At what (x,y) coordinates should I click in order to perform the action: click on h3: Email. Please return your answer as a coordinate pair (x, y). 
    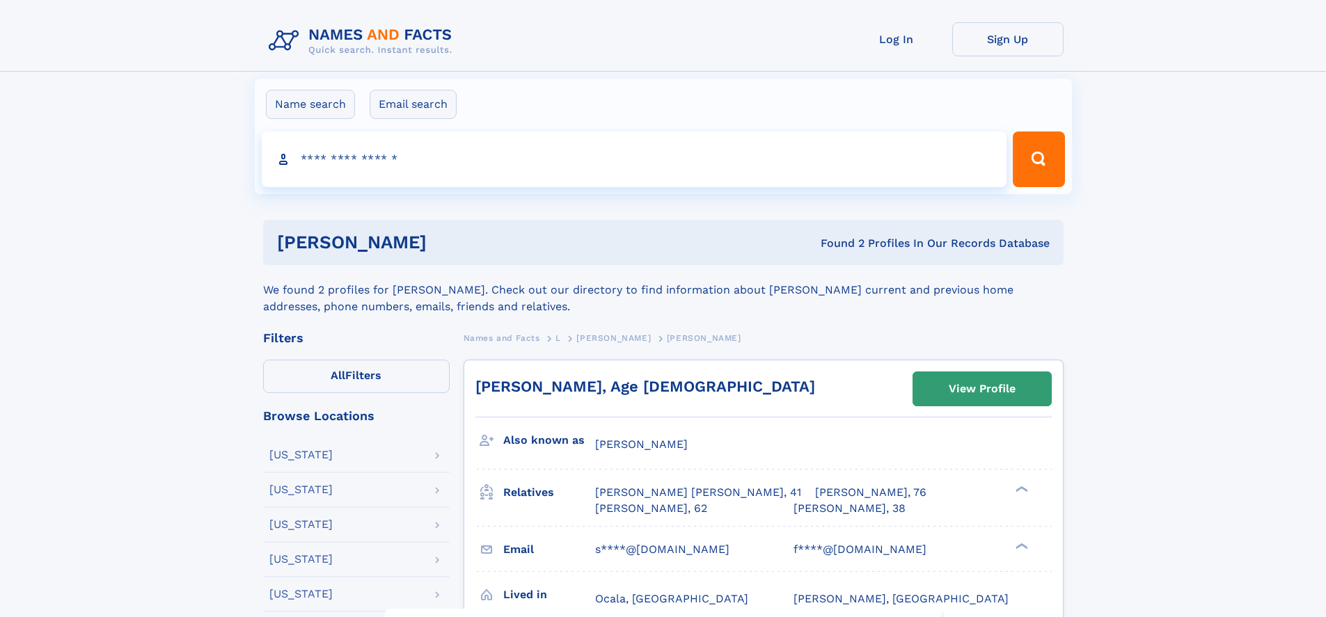
    Looking at the image, I should click on (549, 550).